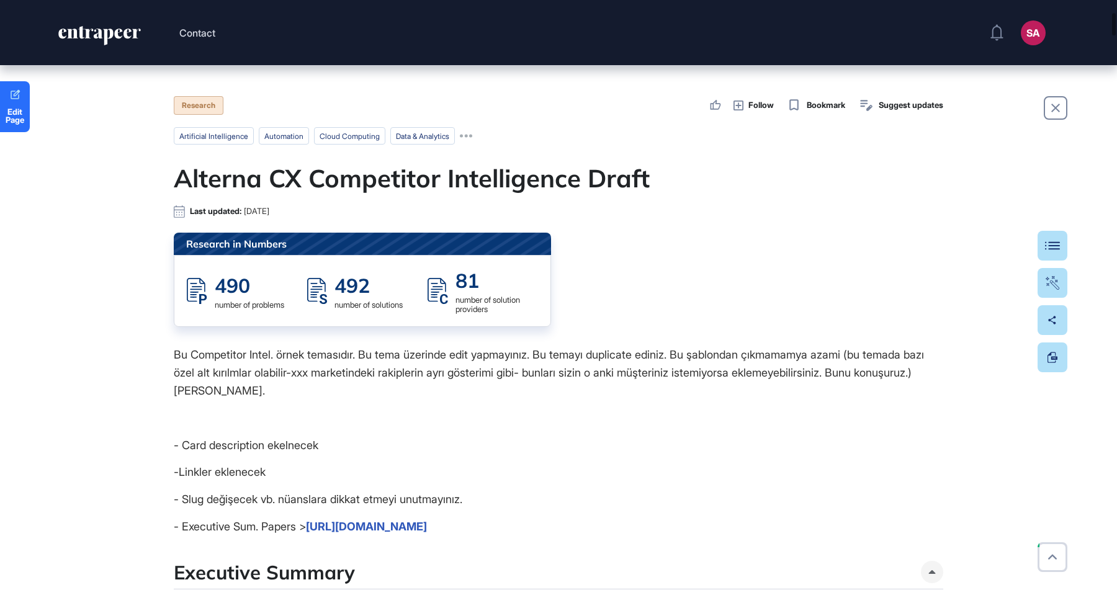 The image size is (1117, 603). Describe the element at coordinates (901, 106) in the screenshot. I see `button: Suggest updates` at that location.